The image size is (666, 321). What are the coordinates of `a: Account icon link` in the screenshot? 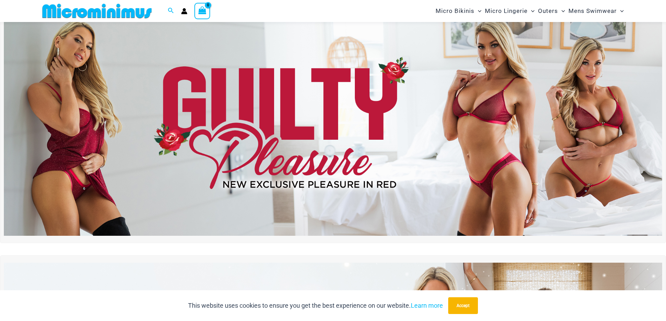 It's located at (184, 11).